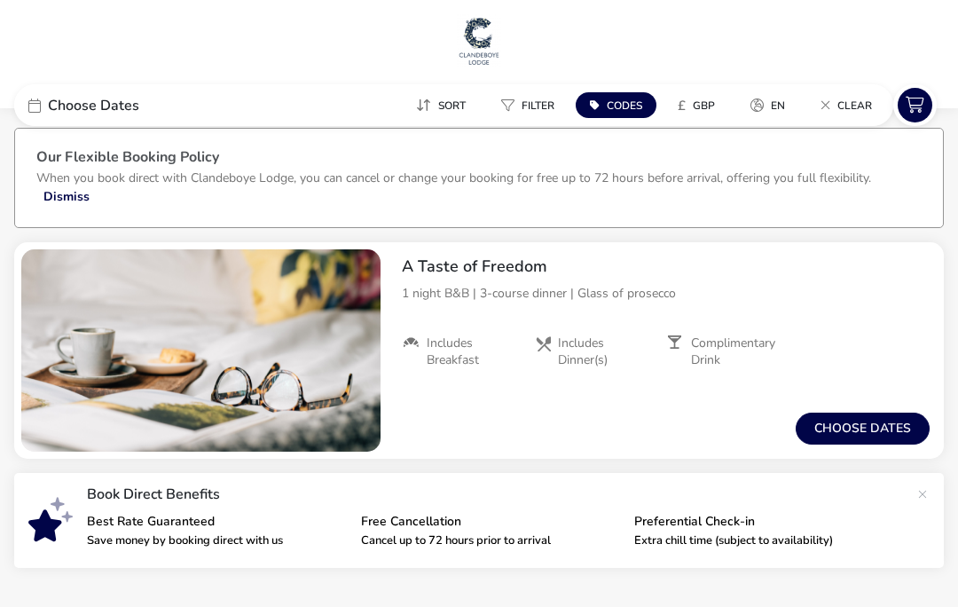 This screenshot has width=958, height=607. I want to click on button: Clear, so click(846, 105).